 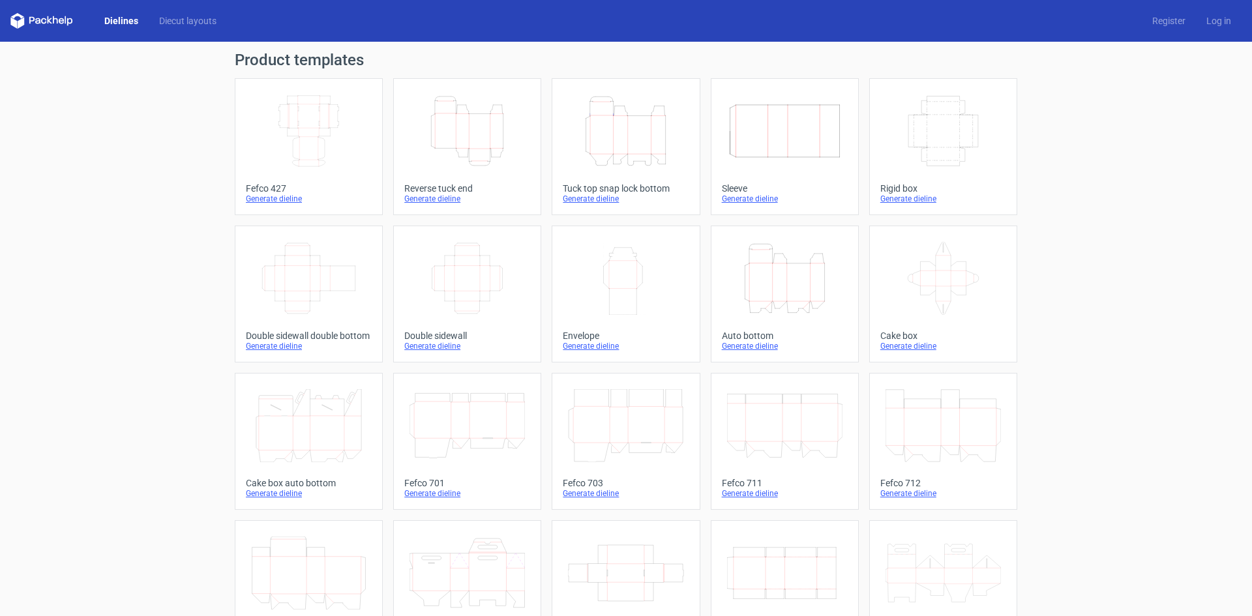 I want to click on a: Fefco 711Generate dieline, so click(x=784, y=441).